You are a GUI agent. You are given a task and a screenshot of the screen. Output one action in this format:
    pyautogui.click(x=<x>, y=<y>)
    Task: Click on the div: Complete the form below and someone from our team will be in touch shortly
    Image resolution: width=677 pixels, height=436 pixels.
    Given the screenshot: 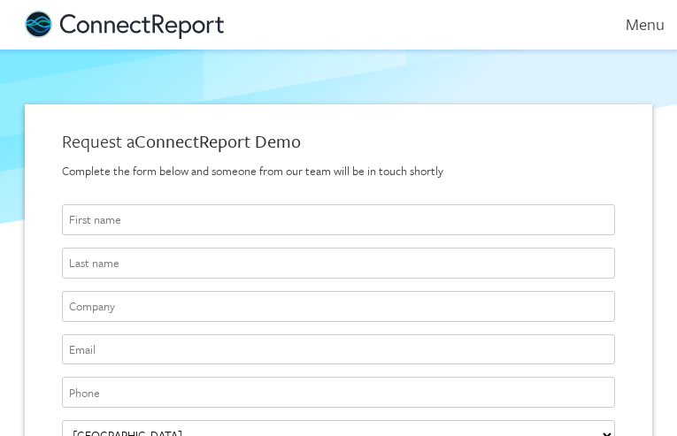 What is the action you would take?
    pyautogui.click(x=338, y=171)
    